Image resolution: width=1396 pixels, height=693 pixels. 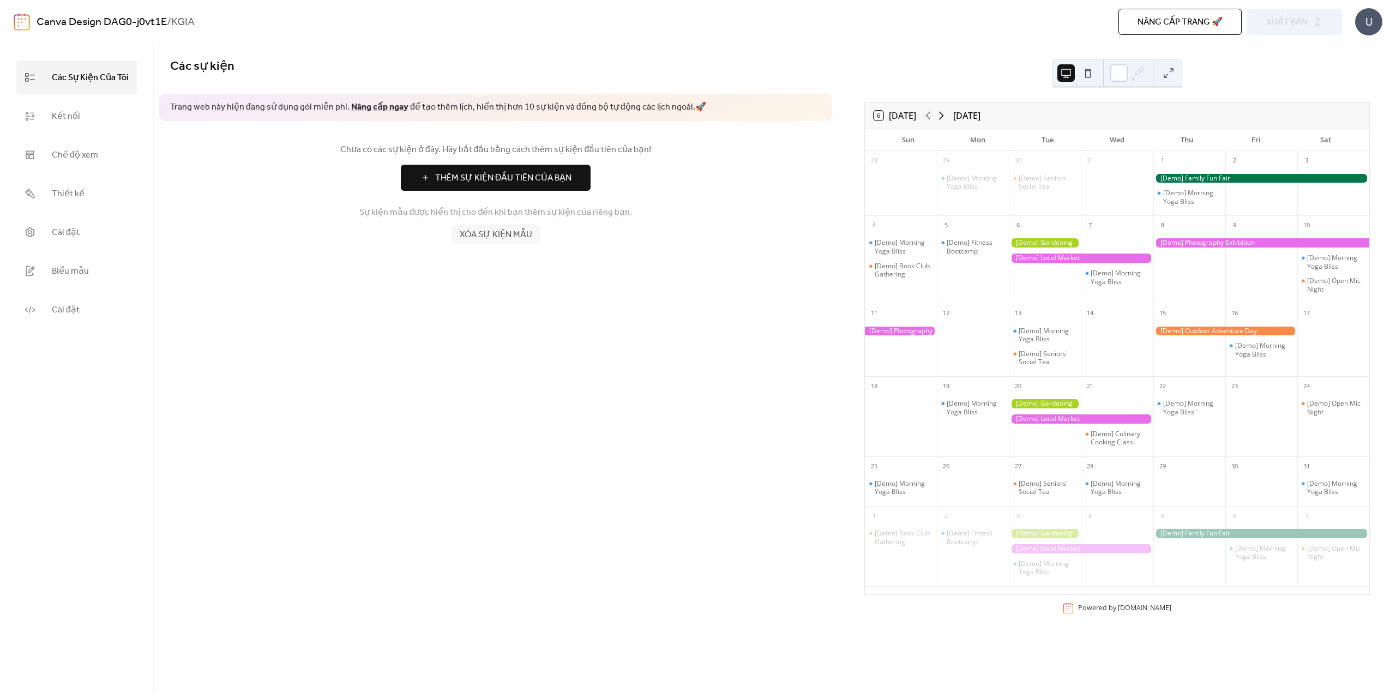 I want to click on div: Fri, so click(x=1256, y=140).